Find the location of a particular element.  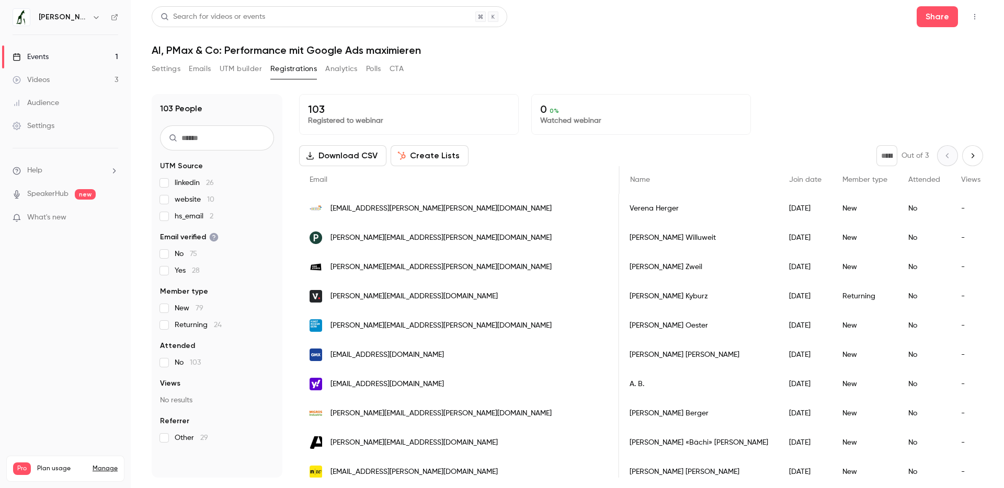

button: CTA is located at coordinates (396, 69).